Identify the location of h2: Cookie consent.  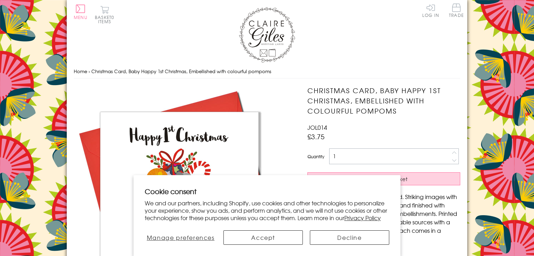
(267, 191).